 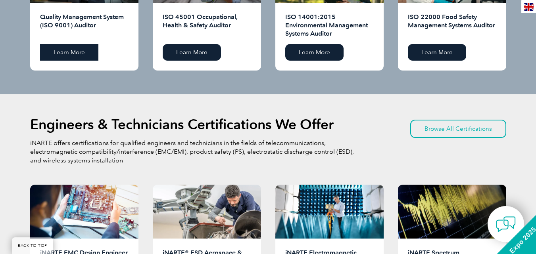 I want to click on h2: Quality Management System (ISO 9001) Auditor, so click(x=84, y=25).